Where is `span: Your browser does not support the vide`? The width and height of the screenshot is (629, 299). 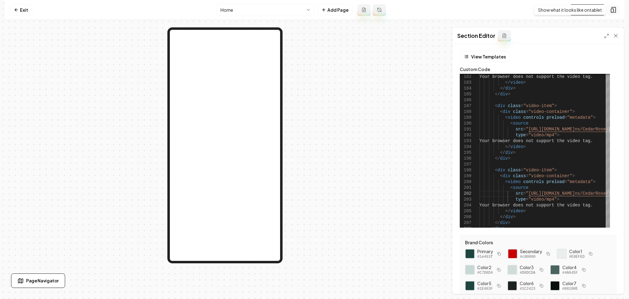 span: Your browser does not support the vide is located at coordinates (528, 141).